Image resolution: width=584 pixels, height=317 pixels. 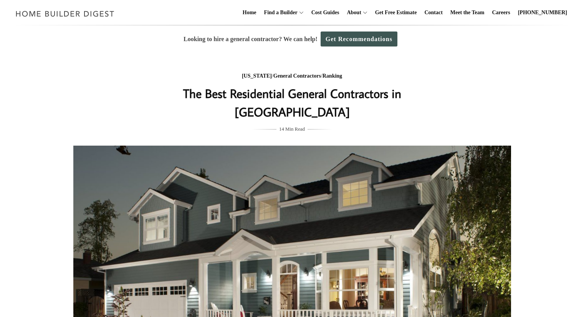 What do you see at coordinates (65, 13) in the screenshot?
I see `img: Home Builder Digest` at bounding box center [65, 13].